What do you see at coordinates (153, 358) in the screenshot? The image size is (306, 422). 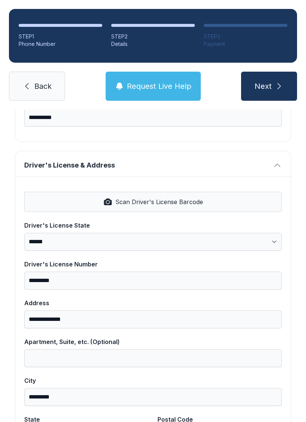 I see `input: Apartment, Suite, etc. (Optional)` at bounding box center [153, 358].